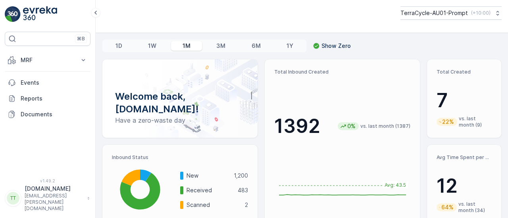 This screenshot has width=508, height=218. I want to click on button: TerraCycle-AU01-Prompt(+10:00), so click(450, 13).